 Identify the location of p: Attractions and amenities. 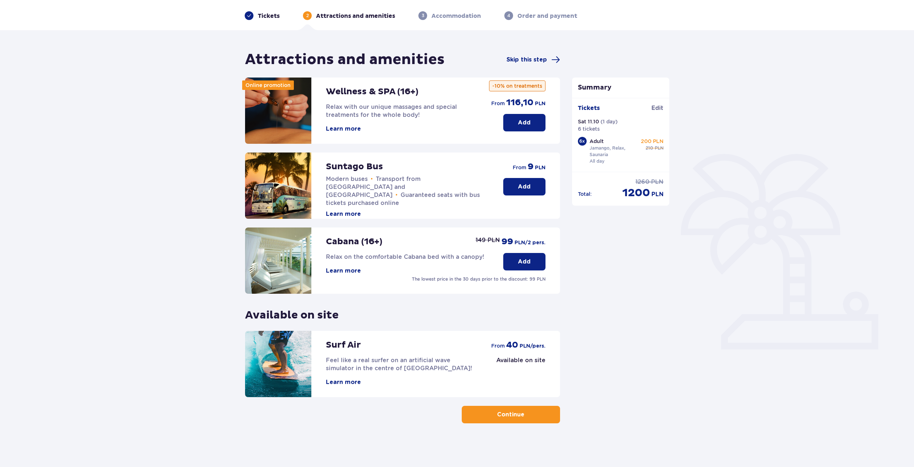
(356, 16).